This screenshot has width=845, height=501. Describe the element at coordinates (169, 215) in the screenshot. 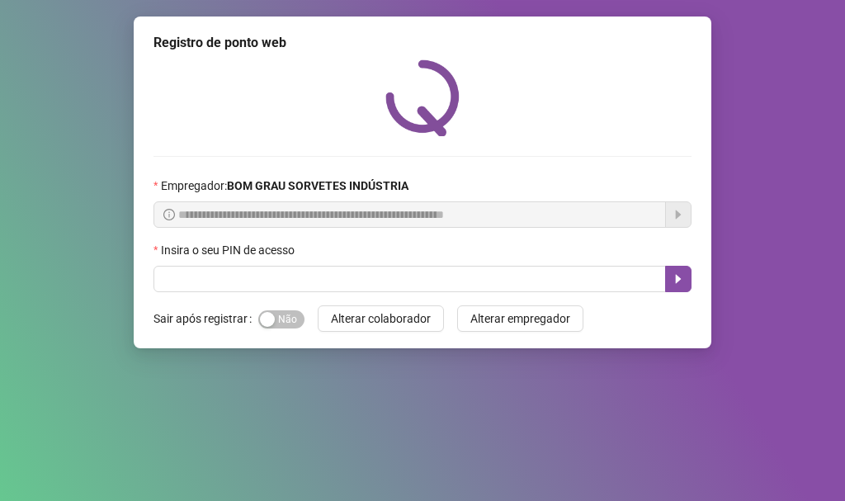

I see `span: info-circle` at that location.